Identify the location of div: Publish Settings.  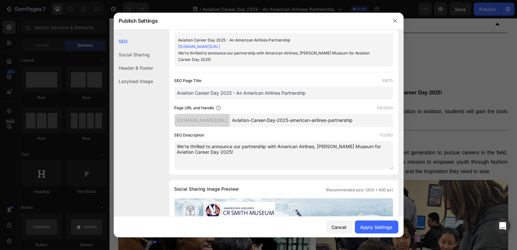
(250, 21).